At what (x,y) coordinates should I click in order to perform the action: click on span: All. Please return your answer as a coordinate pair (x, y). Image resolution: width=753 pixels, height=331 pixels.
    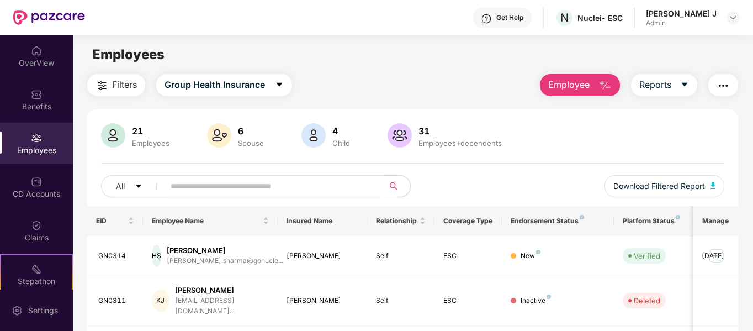
    Looking at the image, I should click on (120, 186).